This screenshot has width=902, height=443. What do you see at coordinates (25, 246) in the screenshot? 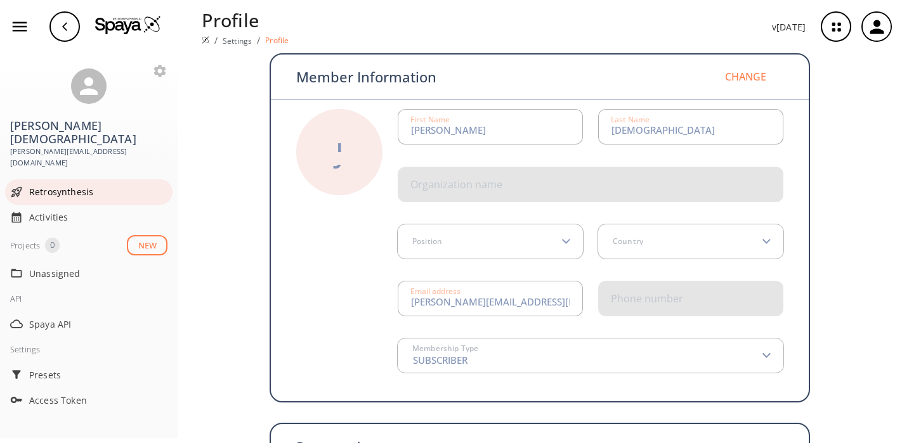
I see `div: Projects` at bounding box center [25, 246].